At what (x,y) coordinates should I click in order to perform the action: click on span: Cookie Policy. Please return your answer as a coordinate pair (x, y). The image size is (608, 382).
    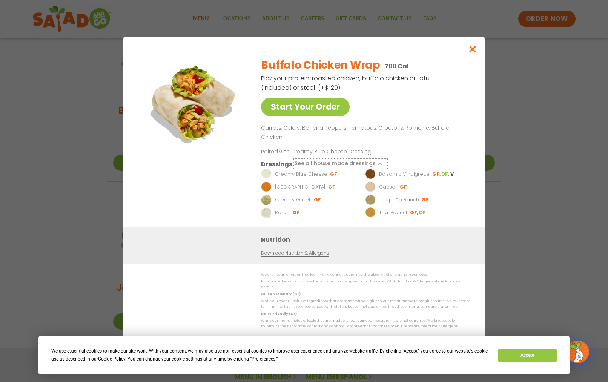
    Looking at the image, I should click on (112, 359).